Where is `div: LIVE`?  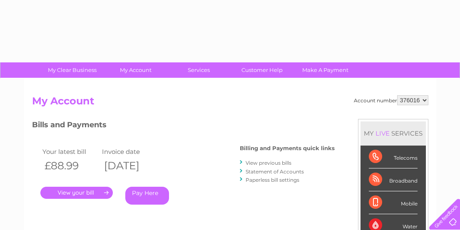
div: LIVE is located at coordinates (383, 133).